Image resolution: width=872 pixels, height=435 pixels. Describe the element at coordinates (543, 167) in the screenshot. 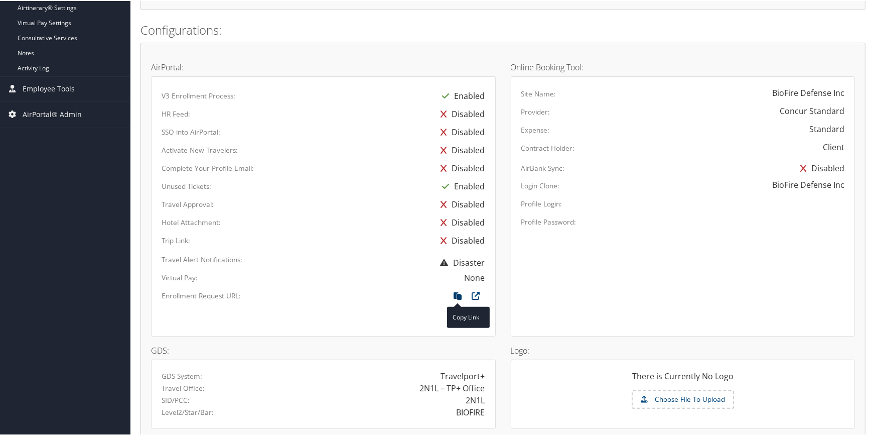

I see `label: AirBank Sync:` at that location.